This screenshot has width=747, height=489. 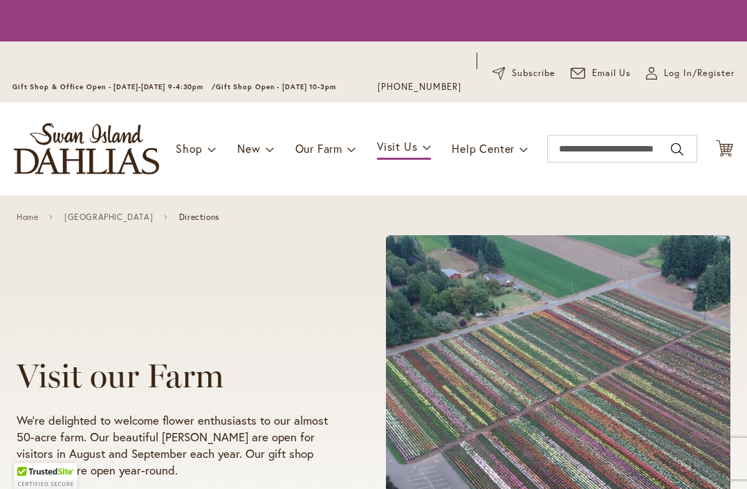 What do you see at coordinates (690, 73) in the screenshot?
I see `a: Log In/Register` at bounding box center [690, 73].